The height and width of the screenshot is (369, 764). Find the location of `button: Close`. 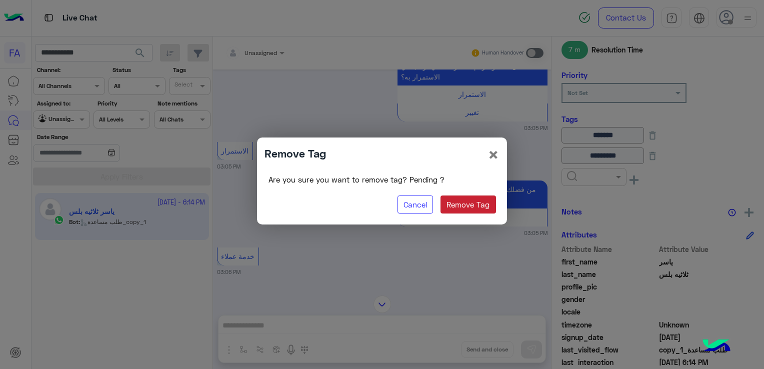

button: Close is located at coordinates (494, 155).